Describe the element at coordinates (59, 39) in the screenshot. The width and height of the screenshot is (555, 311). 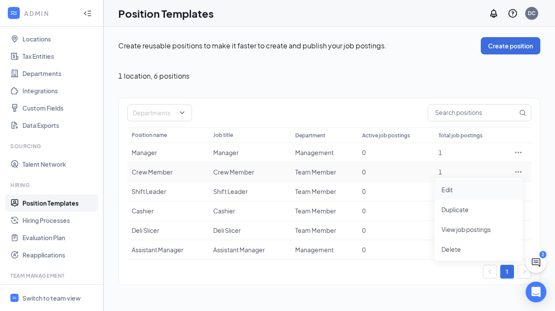
I see `a: Locations` at that location.